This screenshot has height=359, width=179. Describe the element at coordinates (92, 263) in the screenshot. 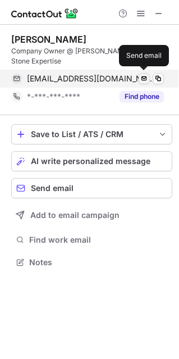

I see `button: Notes` at that location.